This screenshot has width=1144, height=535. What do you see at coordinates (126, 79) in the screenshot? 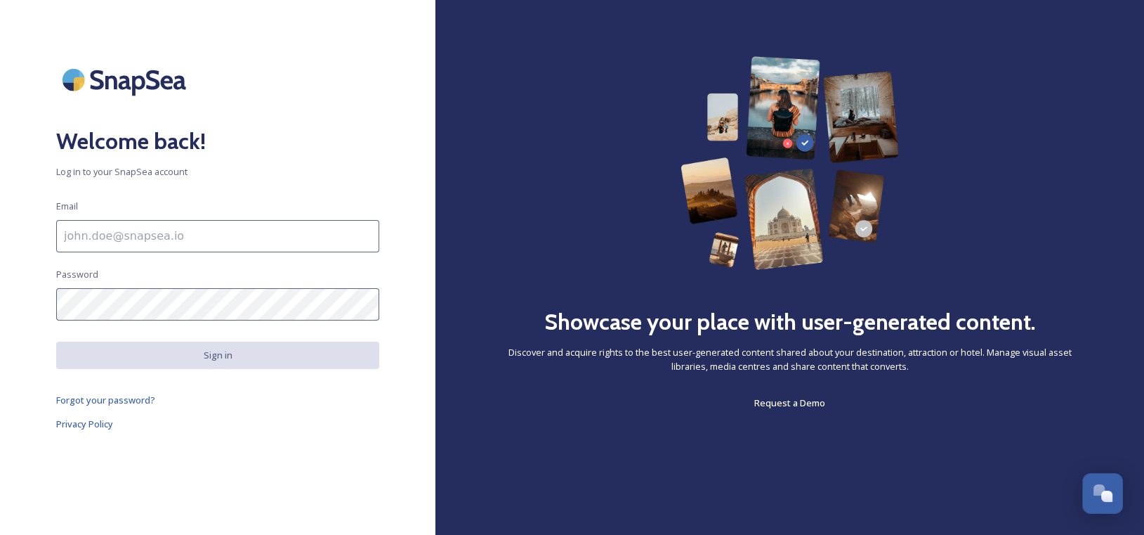
I see `img: SnapSea Logo` at bounding box center [126, 79].